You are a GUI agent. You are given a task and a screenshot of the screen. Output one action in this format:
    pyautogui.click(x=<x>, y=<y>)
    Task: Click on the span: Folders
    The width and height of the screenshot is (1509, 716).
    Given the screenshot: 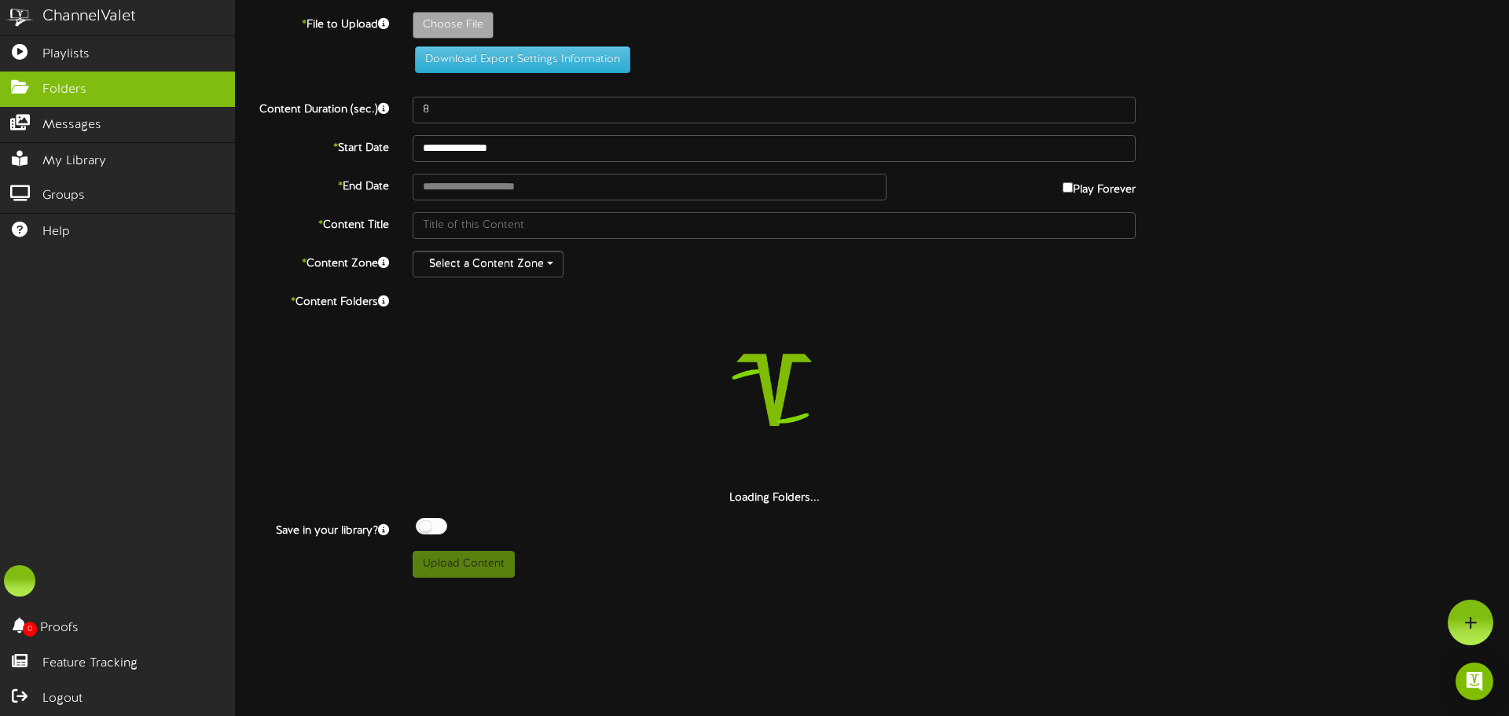 What is the action you would take?
    pyautogui.click(x=64, y=90)
    